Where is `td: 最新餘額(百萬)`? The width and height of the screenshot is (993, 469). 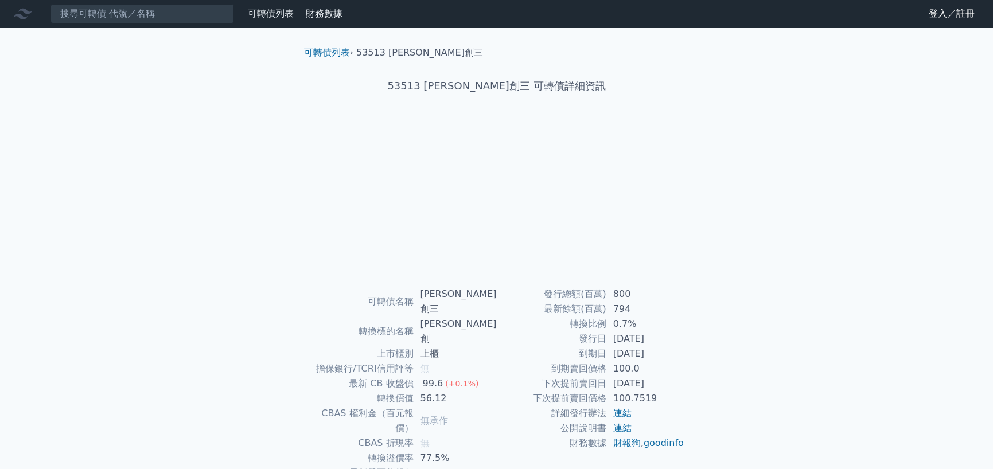 td: 最新餘額(百萬) is located at coordinates (551, 309).